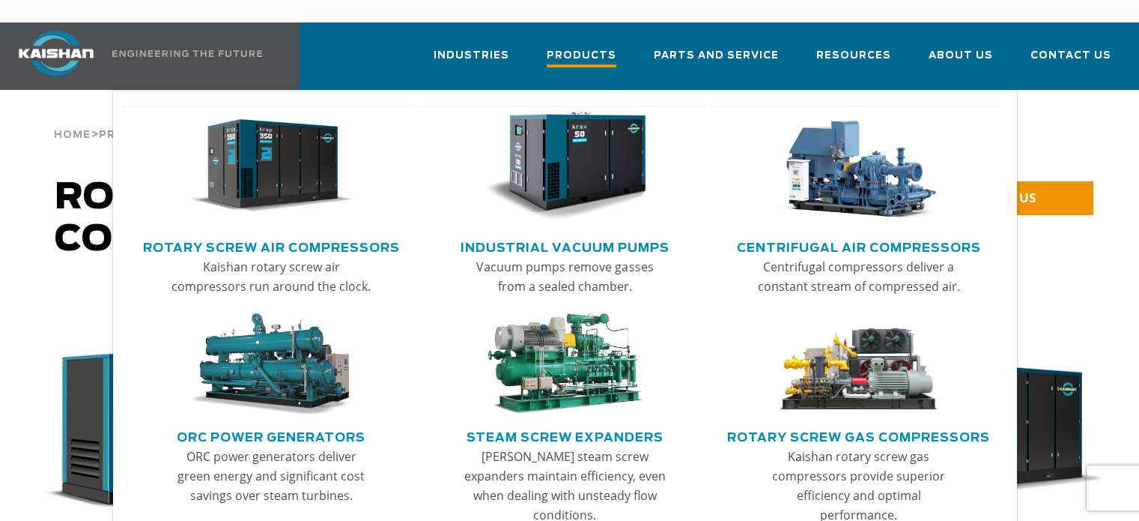 The width and height of the screenshot is (1139, 521). I want to click on span: Industries, so click(471, 55).